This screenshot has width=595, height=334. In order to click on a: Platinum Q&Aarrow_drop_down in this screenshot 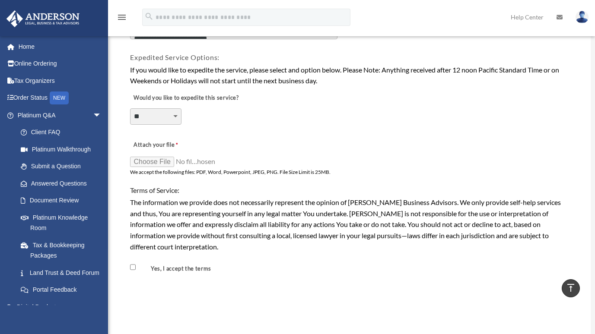, I will do `click(60, 115)`.